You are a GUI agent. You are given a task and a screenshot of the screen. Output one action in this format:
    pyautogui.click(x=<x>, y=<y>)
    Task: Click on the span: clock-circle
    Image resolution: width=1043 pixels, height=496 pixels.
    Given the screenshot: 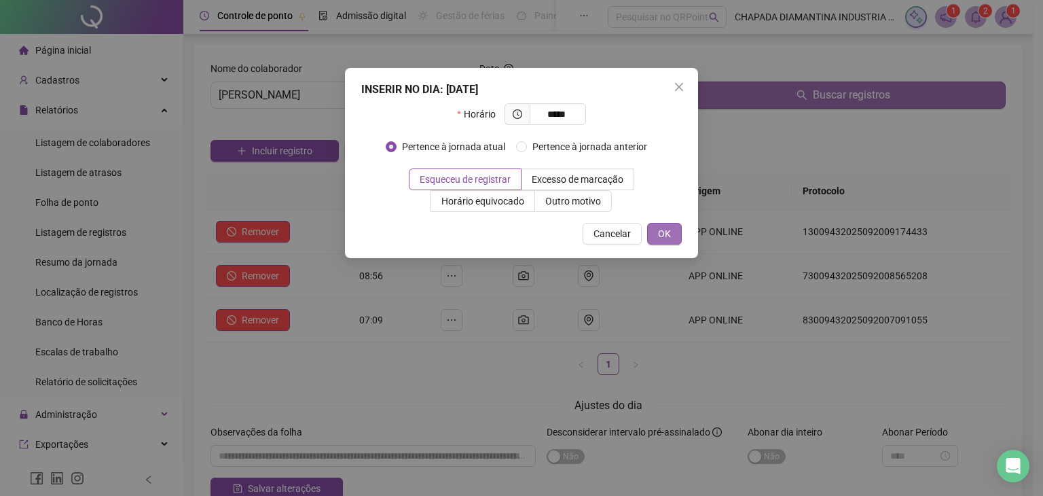 What is the action you would take?
    pyautogui.click(x=517, y=114)
    